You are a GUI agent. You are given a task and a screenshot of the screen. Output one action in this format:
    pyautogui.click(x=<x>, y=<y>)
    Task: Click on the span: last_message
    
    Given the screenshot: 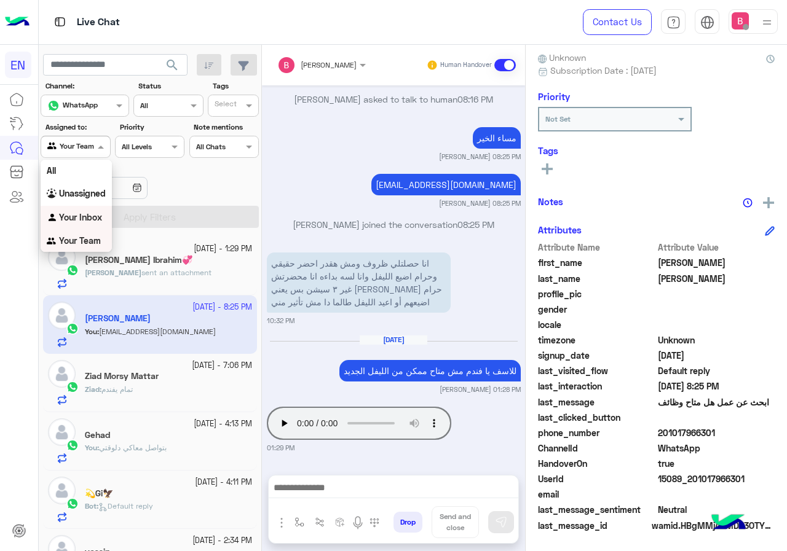 What is the action you would take?
    pyautogui.click(x=596, y=402)
    